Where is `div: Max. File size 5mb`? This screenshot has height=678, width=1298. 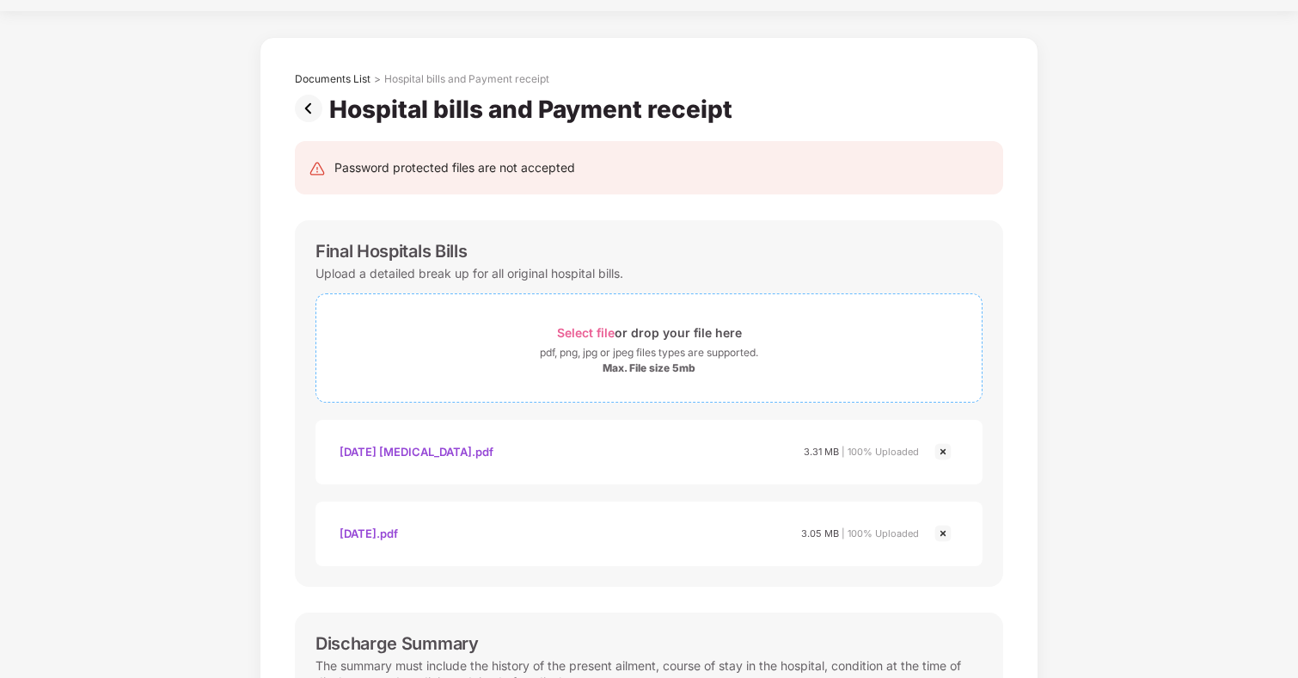
div: Max. File size 5mb is located at coordinates (649, 368).